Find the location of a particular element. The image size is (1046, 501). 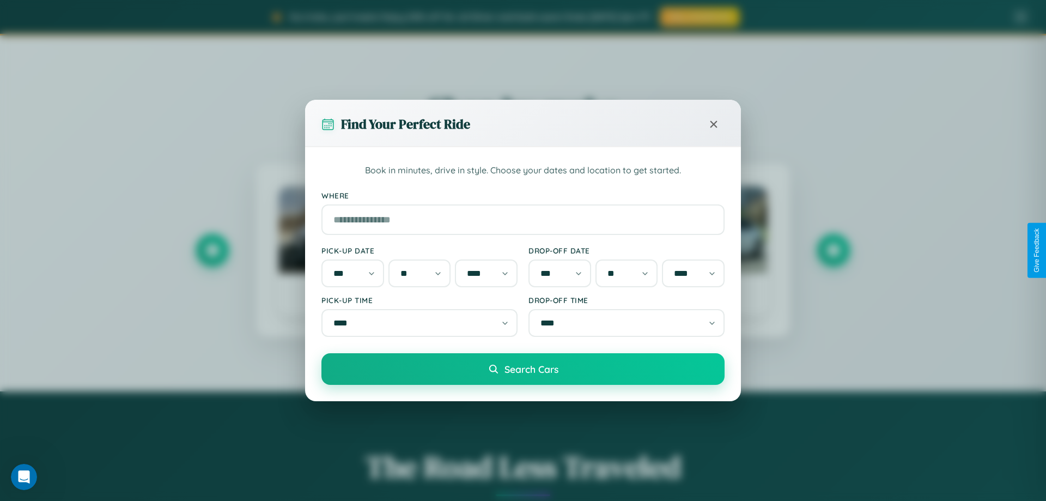

label: Drop-off Date is located at coordinates (627, 250).